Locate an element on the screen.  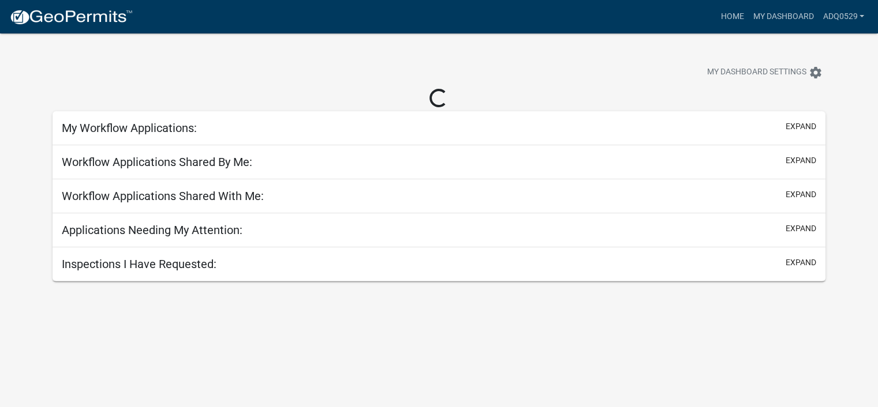
a: My Dashboard is located at coordinates (783, 17).